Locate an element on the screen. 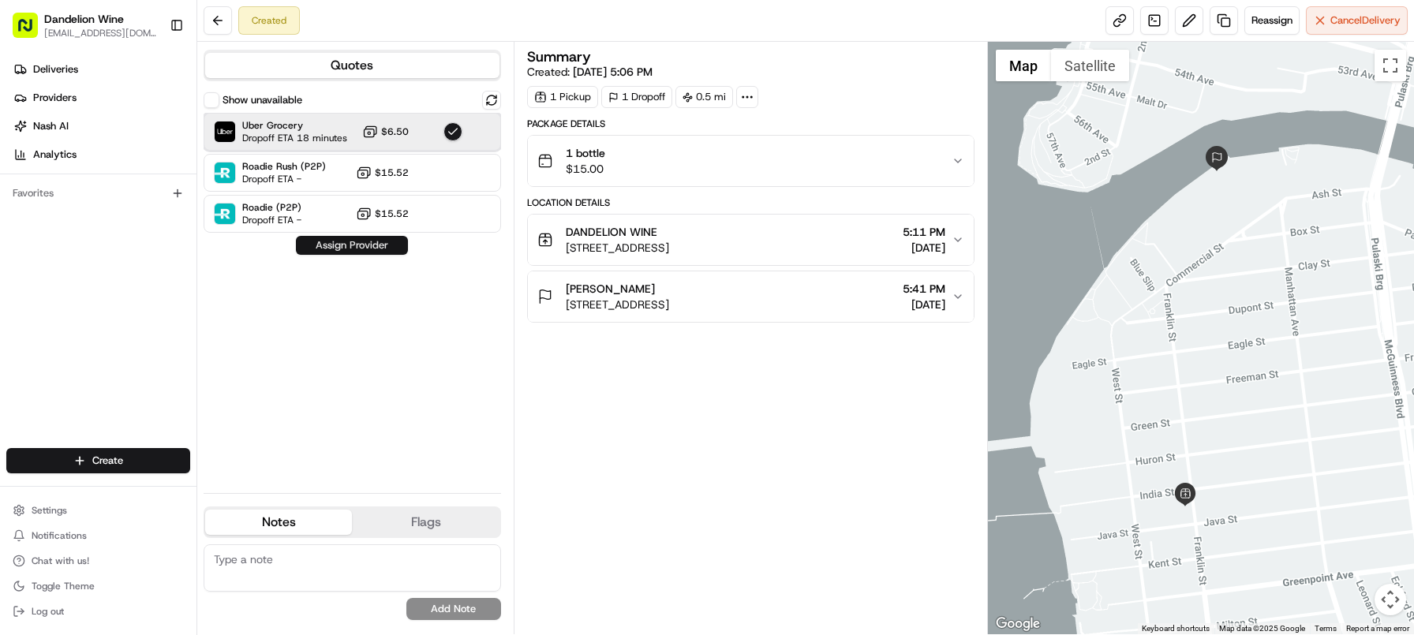  span: Uber Grocery is located at coordinates (294, 125).